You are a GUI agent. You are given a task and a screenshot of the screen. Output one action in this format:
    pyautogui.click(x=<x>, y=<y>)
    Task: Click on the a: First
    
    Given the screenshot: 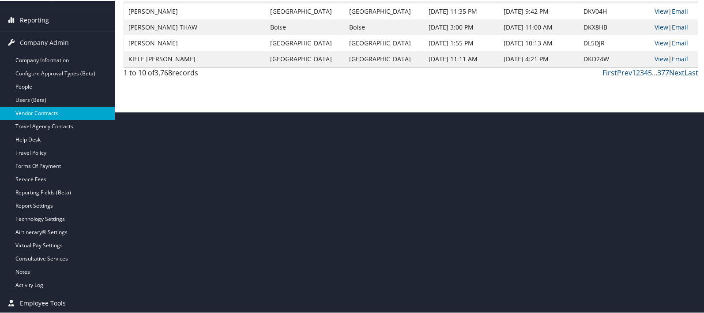 What is the action you would take?
    pyautogui.click(x=610, y=72)
    